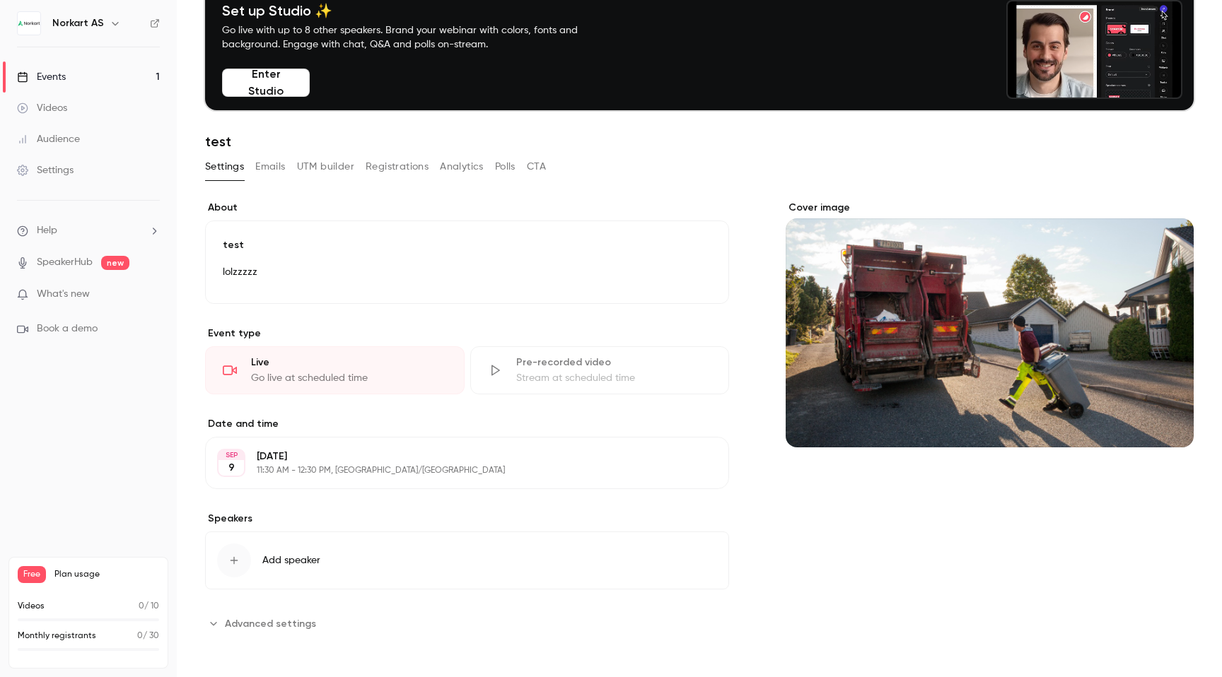  I want to click on label: Cover image, so click(989, 208).